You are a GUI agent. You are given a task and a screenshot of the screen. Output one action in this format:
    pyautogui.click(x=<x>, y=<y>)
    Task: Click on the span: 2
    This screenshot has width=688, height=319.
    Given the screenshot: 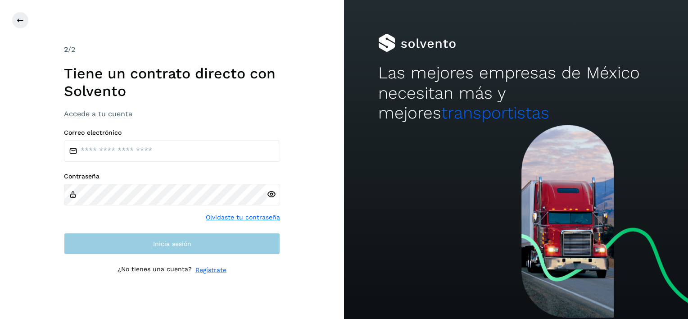 What is the action you would take?
    pyautogui.click(x=66, y=49)
    